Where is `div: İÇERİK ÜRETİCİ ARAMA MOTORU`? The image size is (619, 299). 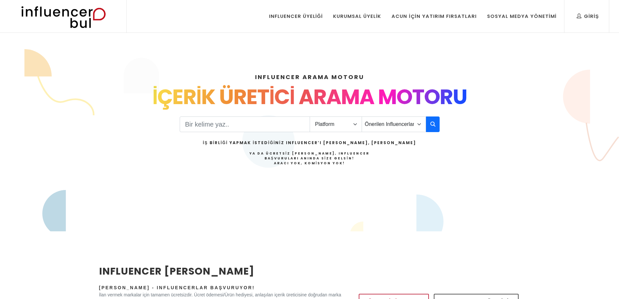 div: İÇERİK ÜRETİCİ ARAMA MOTORU is located at coordinates (310, 97).